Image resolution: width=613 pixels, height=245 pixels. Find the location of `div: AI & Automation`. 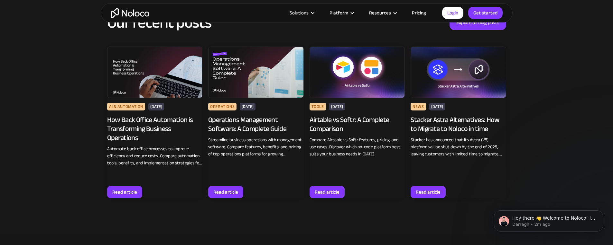

div: AI & Automation is located at coordinates (126, 107).